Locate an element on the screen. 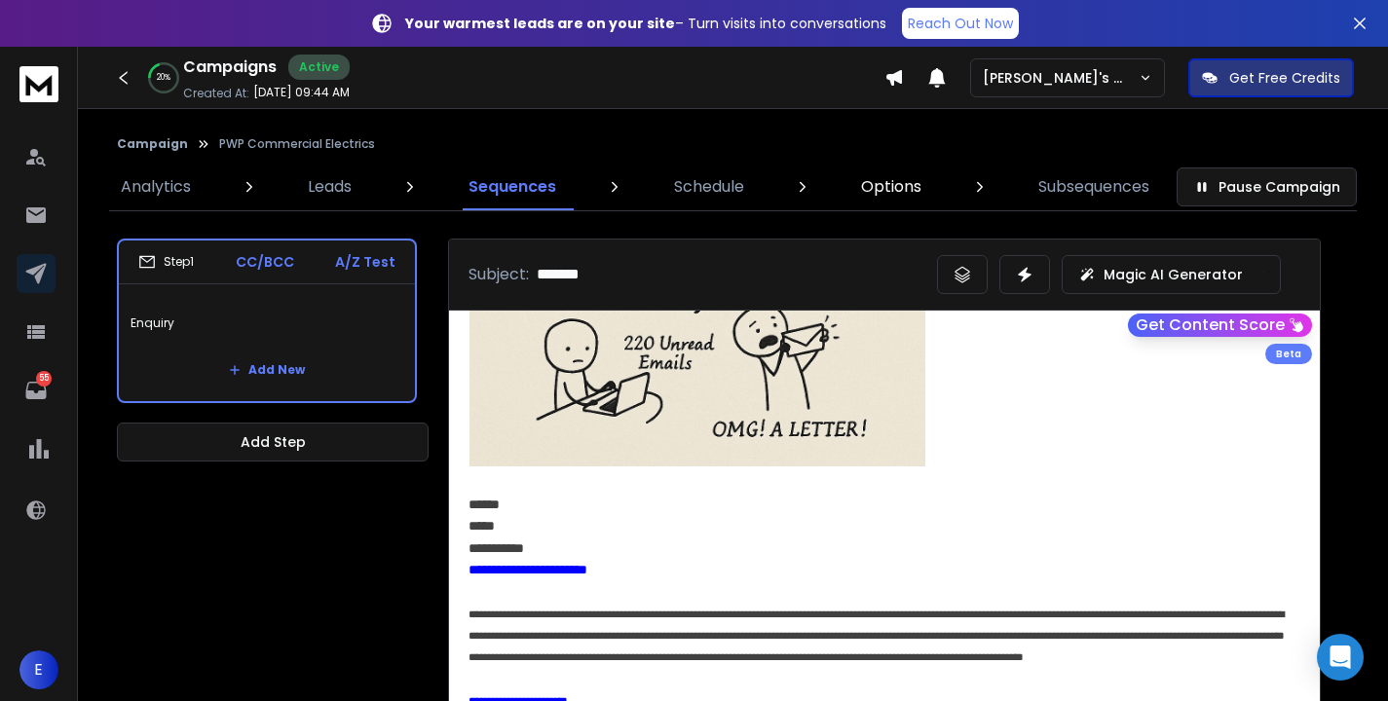  a: Schedule is located at coordinates (709, 187).